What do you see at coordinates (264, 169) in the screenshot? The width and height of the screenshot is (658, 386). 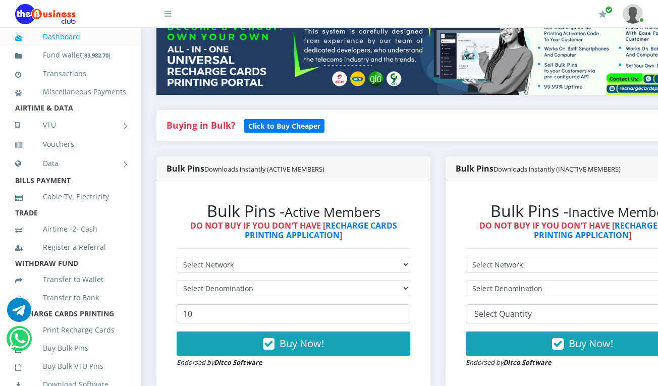 I see `small: Downloads instantly (ACTIVE MEMBERS)` at bounding box center [264, 169].